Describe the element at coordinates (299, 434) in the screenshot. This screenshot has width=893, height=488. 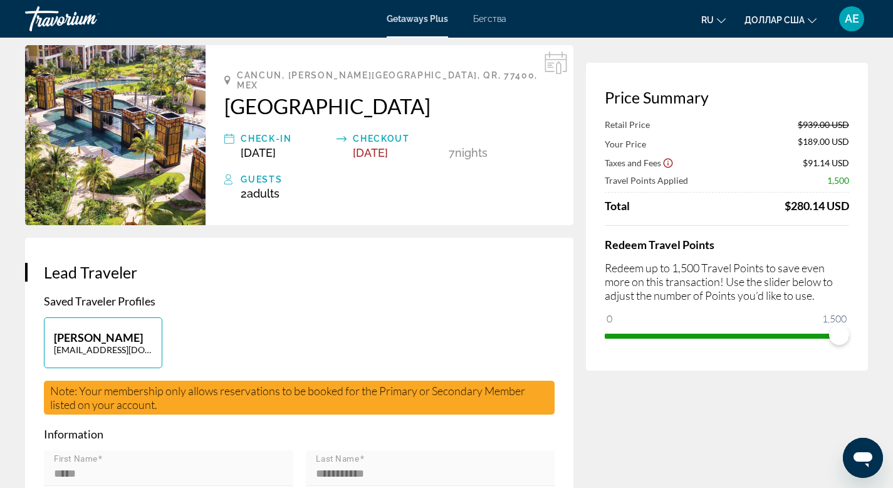
I see `p: Information` at that location.